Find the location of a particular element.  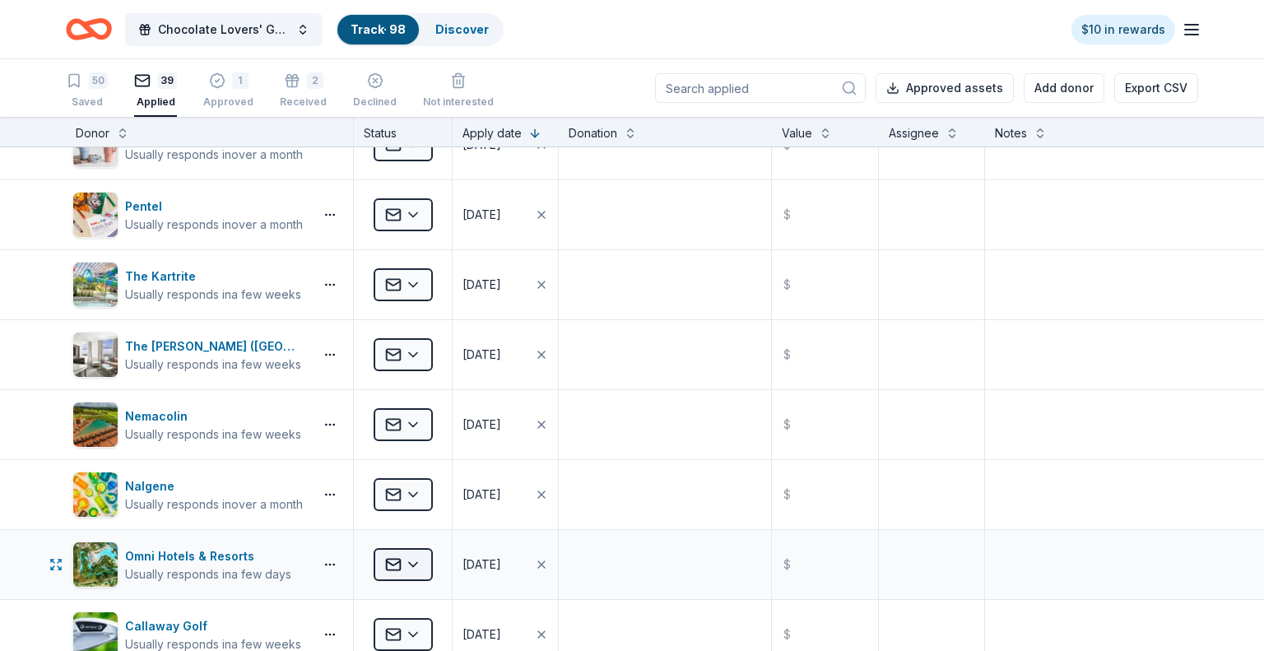

div: The Kartrite is located at coordinates (213, 277).